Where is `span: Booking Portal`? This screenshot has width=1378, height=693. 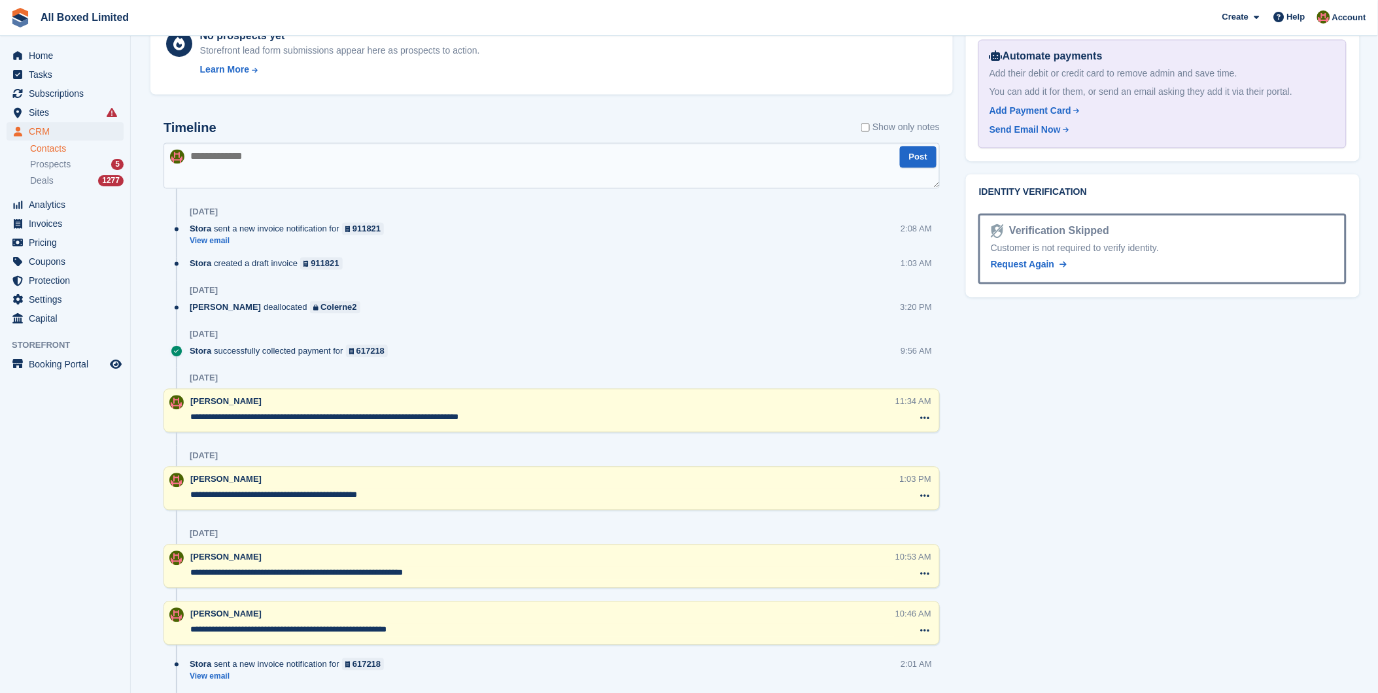
span: Booking Portal is located at coordinates (68, 364).